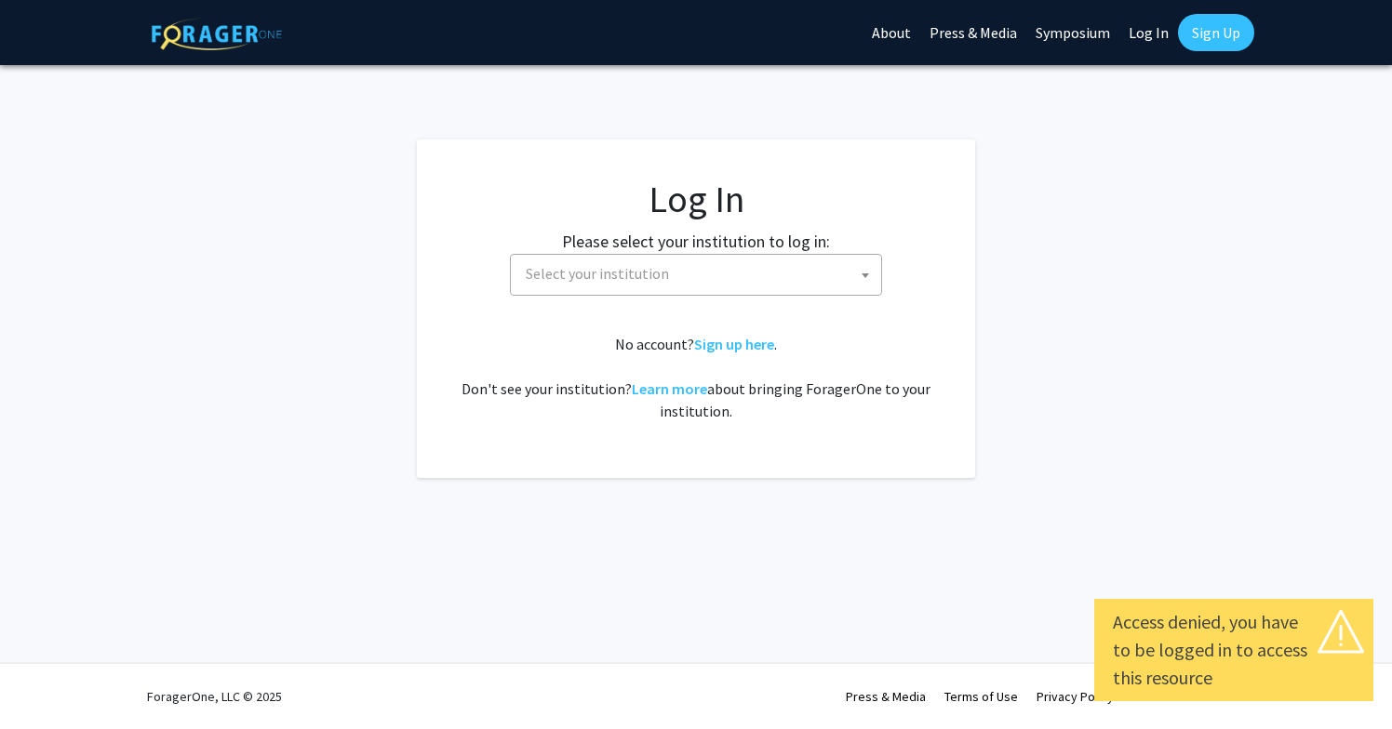 The height and width of the screenshot is (729, 1392). I want to click on div: Access denied, you have to be logged in to access this resource, so click(1233, 650).